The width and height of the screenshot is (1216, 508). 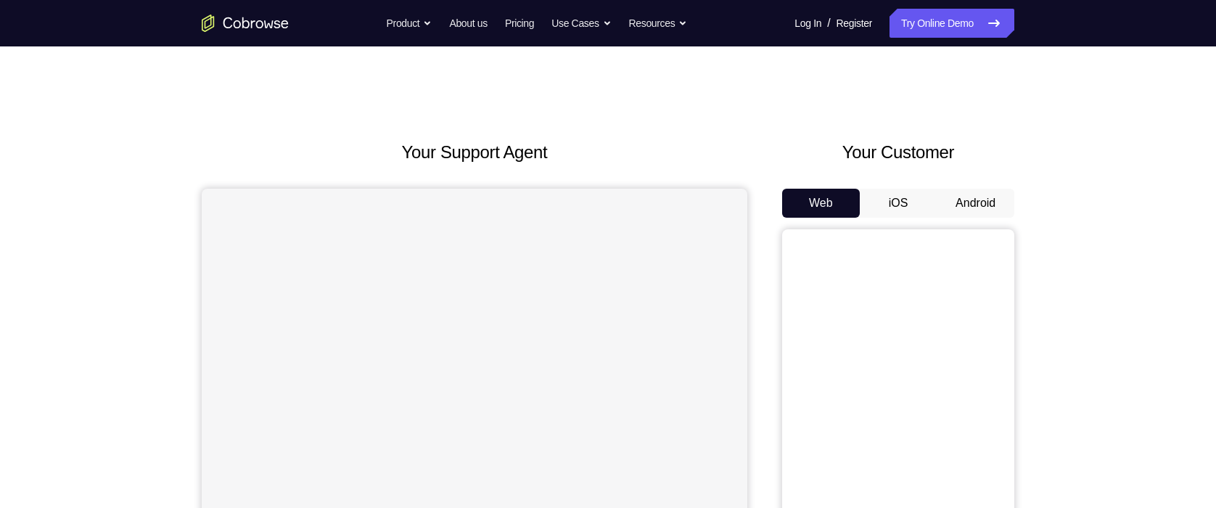 I want to click on button: iOS, so click(x=898, y=203).